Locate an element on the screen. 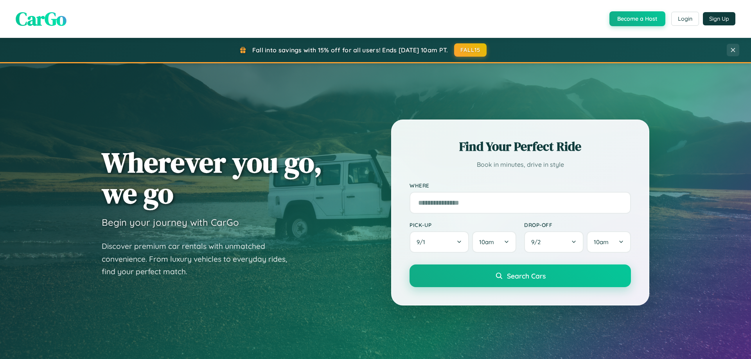 The height and width of the screenshot is (359, 751). button: Login is located at coordinates (684, 19).